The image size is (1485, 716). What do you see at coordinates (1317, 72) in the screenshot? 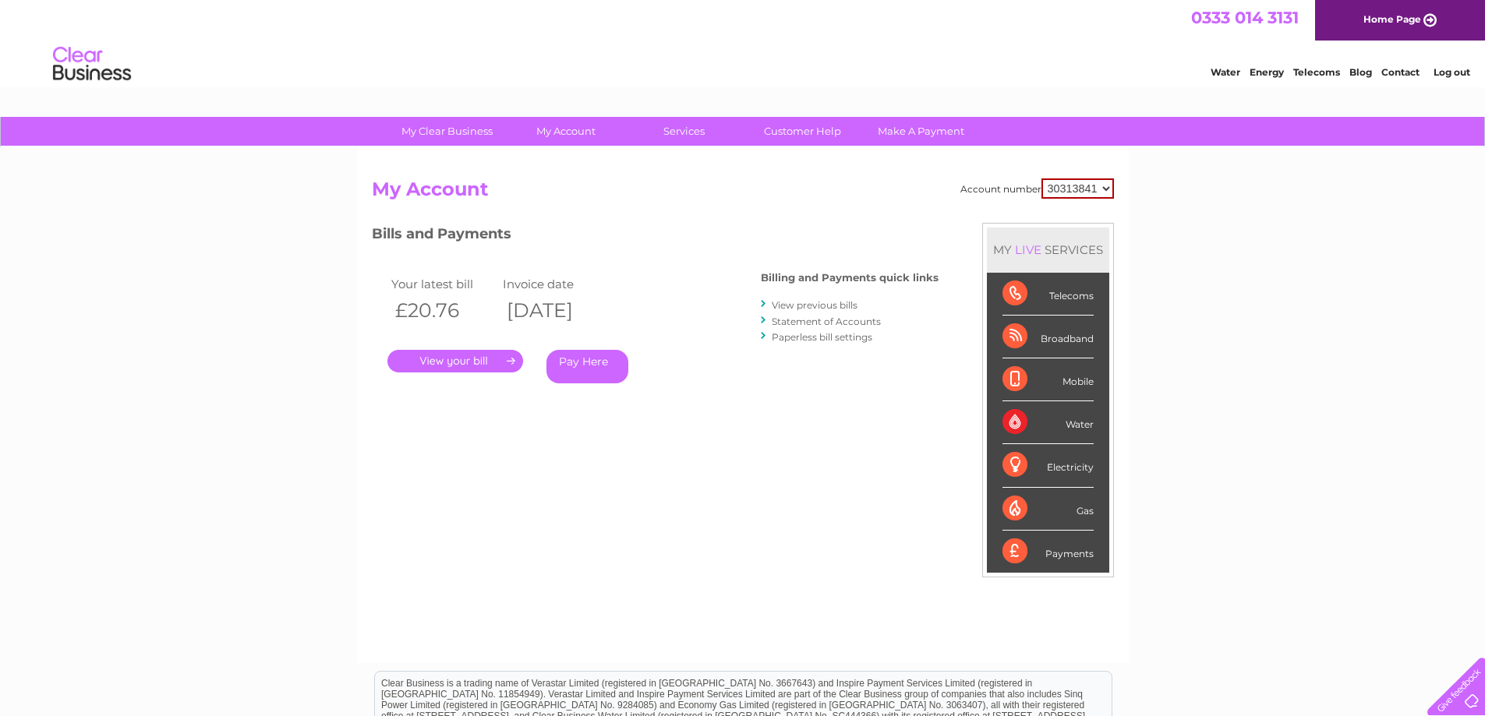
I see `a: Telecoms` at bounding box center [1317, 72].